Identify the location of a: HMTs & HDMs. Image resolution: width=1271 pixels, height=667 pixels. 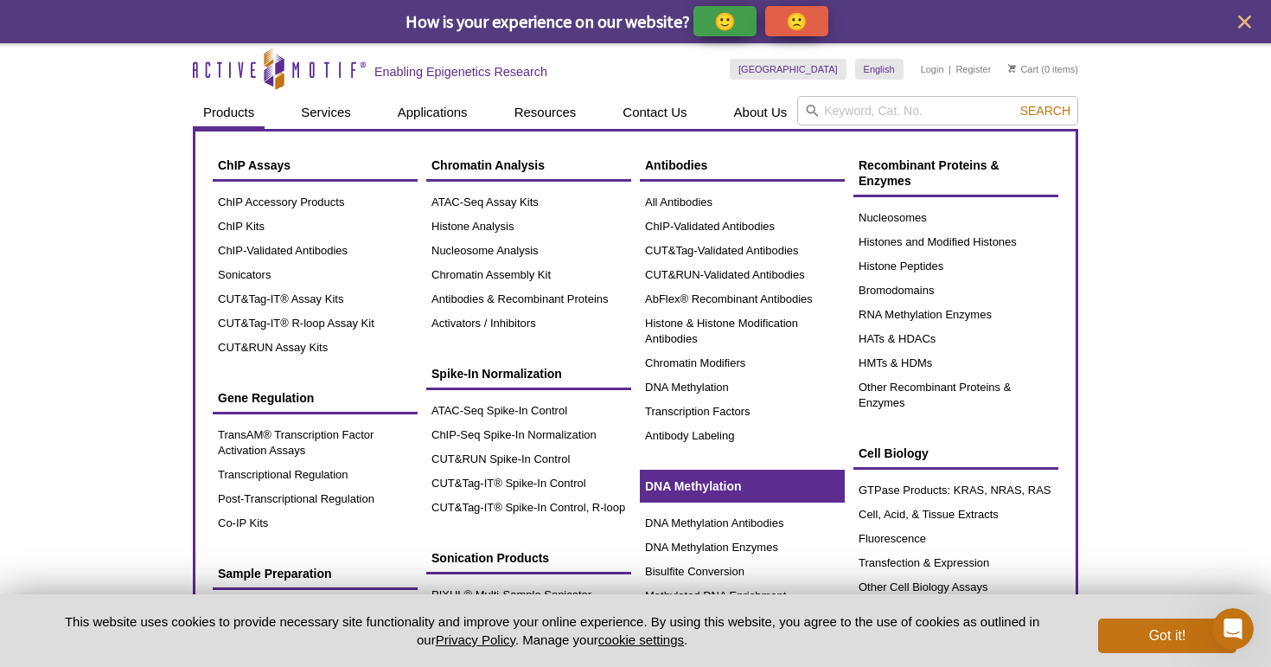
(956, 363).